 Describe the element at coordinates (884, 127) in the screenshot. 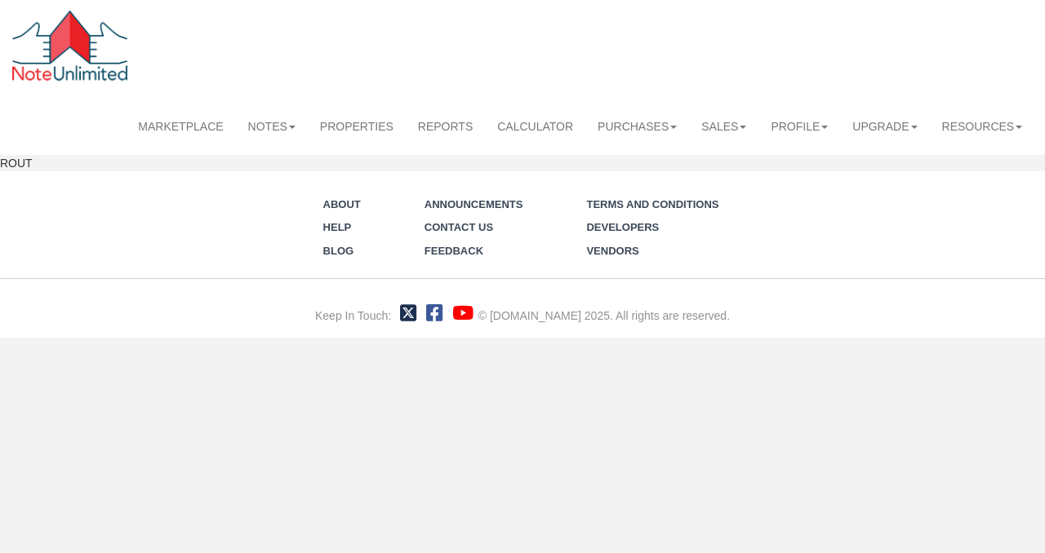

I see `a: Upgrade` at that location.